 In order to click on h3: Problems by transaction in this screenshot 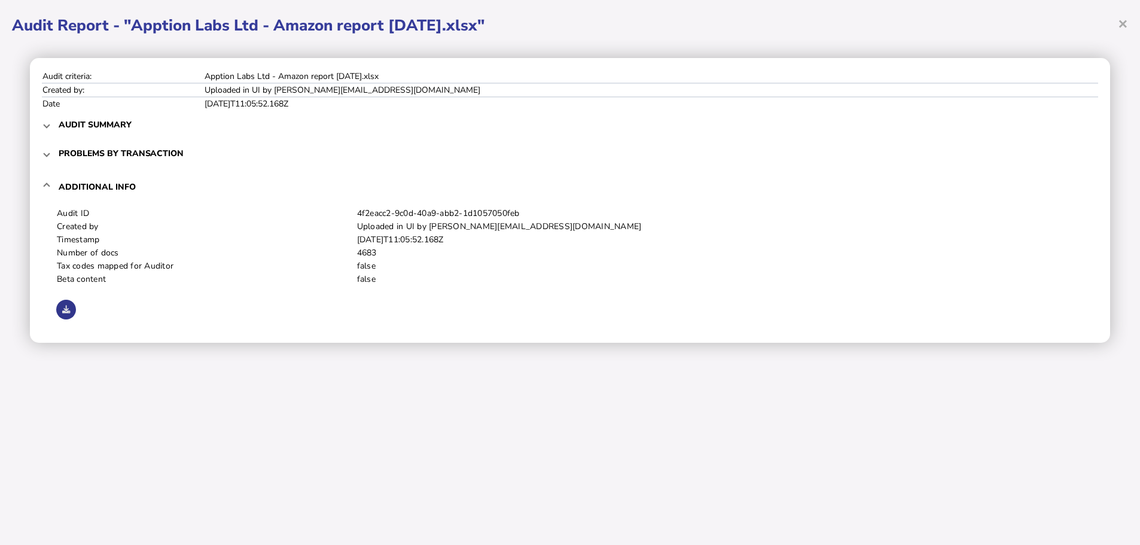, I will do `click(121, 153)`.